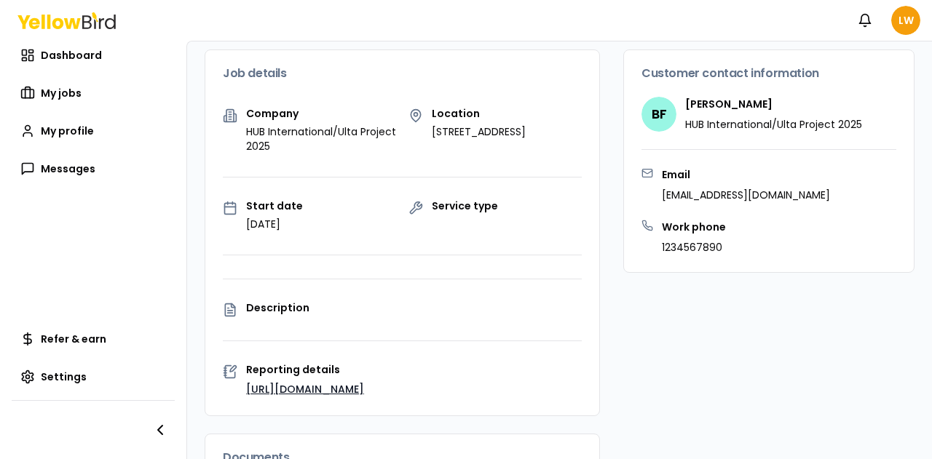 The height and width of the screenshot is (459, 932). I want to click on p: 1234567890, so click(694, 247).